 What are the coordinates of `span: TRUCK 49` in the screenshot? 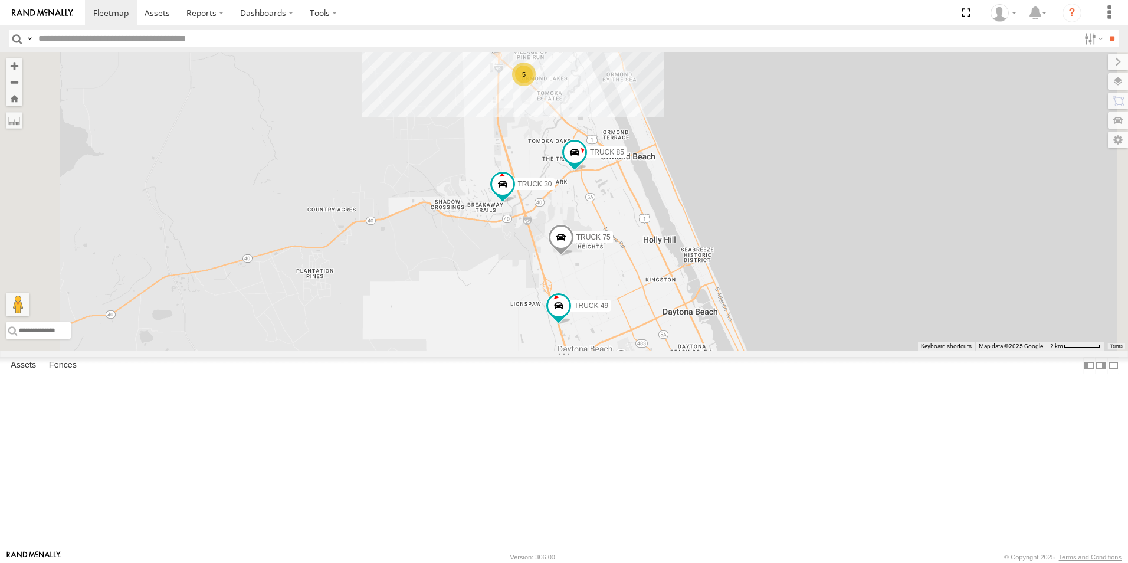 It's located at (591, 306).